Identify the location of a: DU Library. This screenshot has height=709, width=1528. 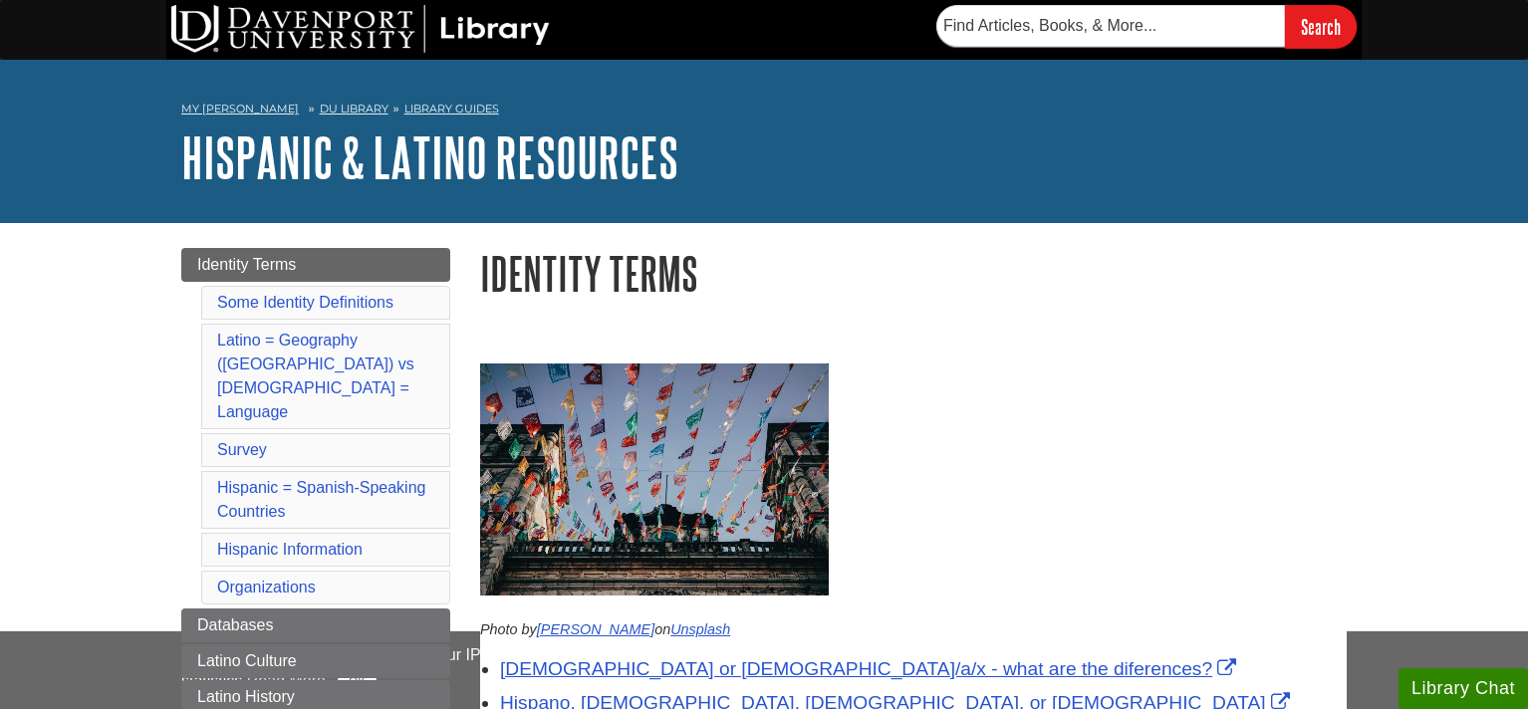
(354, 109).